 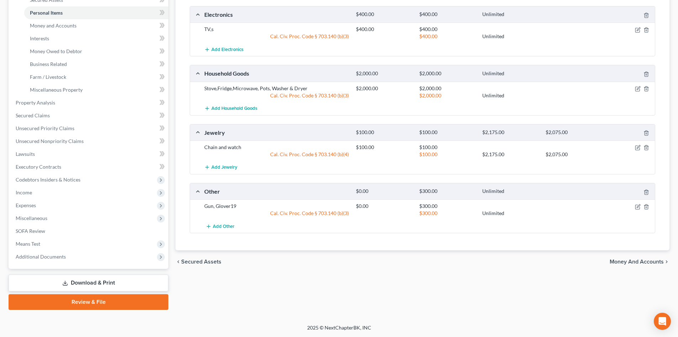 I want to click on span: Miscellaneous Property, so click(x=56, y=89).